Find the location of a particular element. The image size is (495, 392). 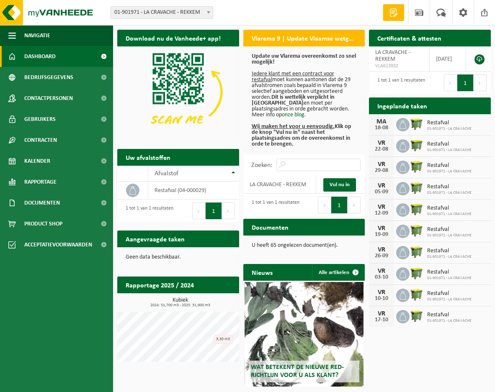

td: restafval (04-000029) is located at coordinates (193, 190).